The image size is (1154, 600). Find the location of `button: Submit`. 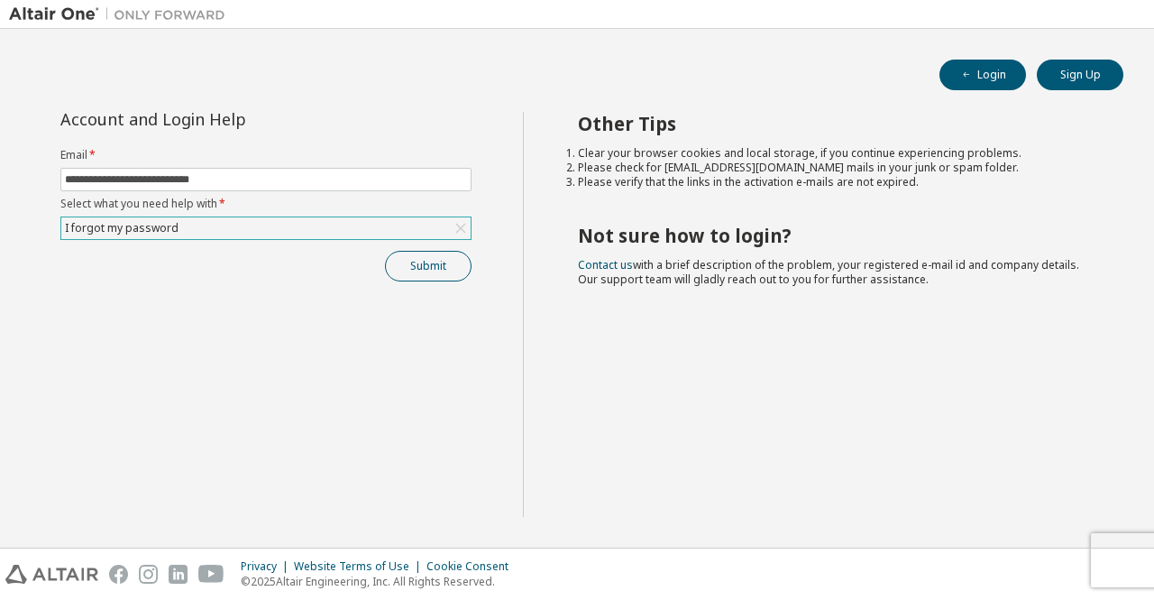

button: Submit is located at coordinates (428, 266).